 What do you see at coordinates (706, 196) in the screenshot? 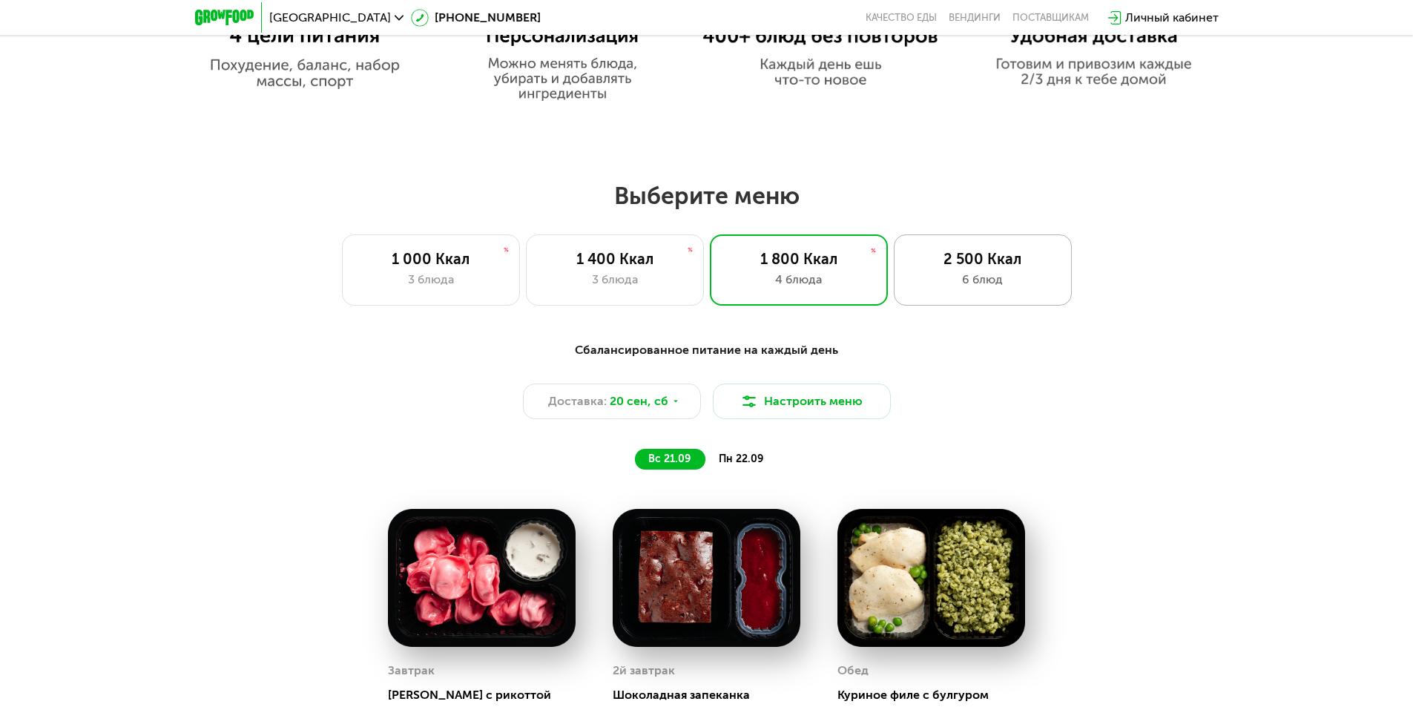
I see `h2: Выберите меню` at bounding box center [706, 196].